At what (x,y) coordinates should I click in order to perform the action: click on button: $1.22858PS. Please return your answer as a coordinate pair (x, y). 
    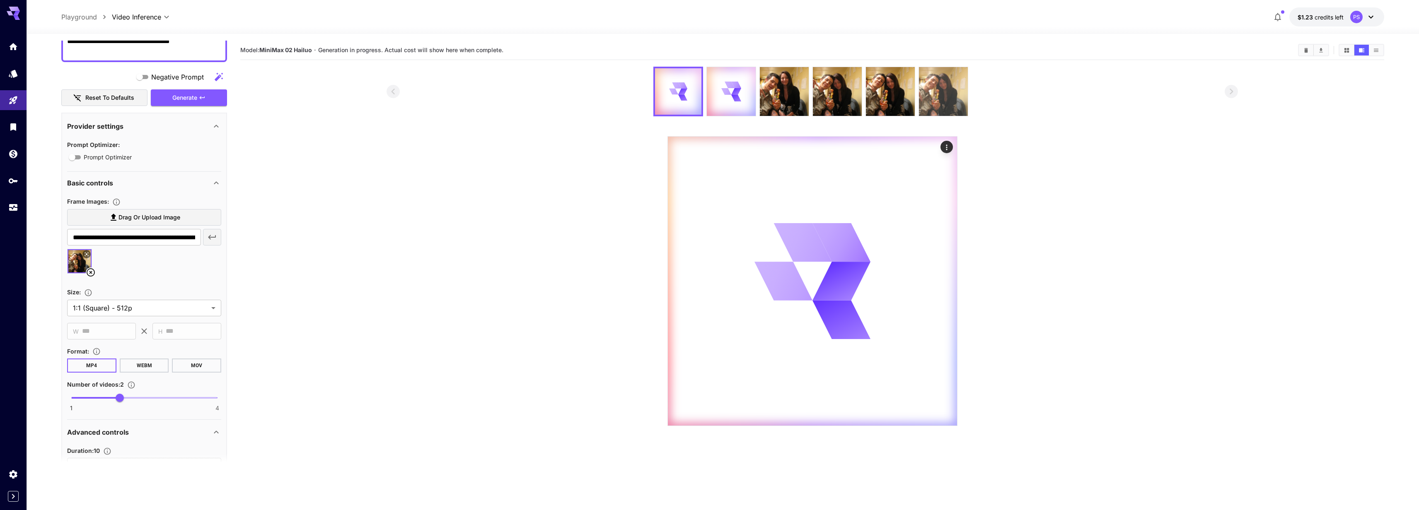
    Looking at the image, I should click on (1337, 17).